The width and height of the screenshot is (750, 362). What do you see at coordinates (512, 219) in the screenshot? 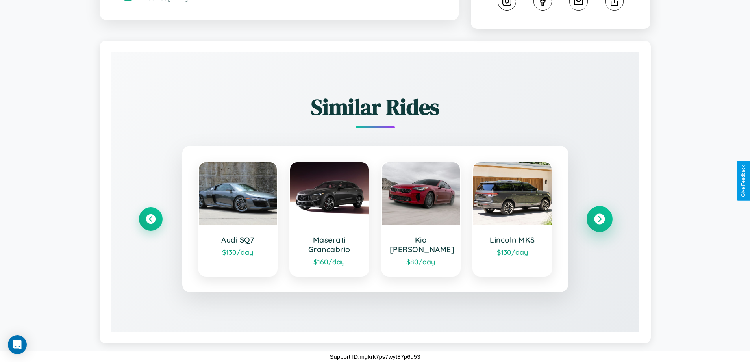
I see `a: Lincoln MKS$130/day` at bounding box center [512, 219].